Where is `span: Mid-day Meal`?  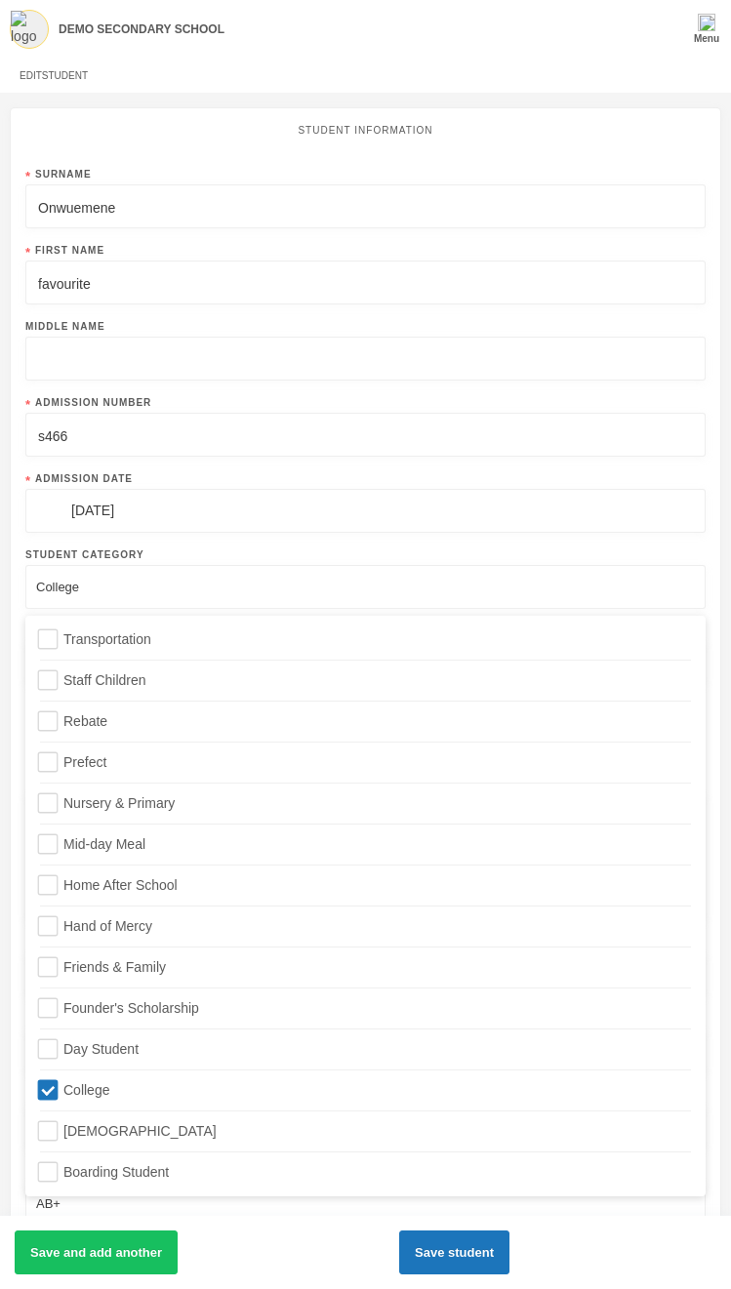 span: Mid-day Meal is located at coordinates (104, 844).